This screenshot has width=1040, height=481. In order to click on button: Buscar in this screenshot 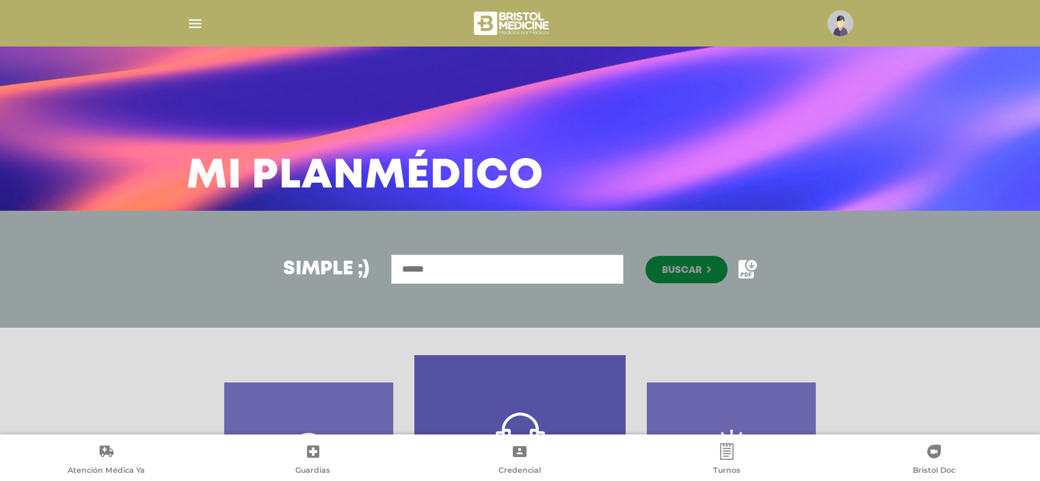, I will do `click(686, 269)`.